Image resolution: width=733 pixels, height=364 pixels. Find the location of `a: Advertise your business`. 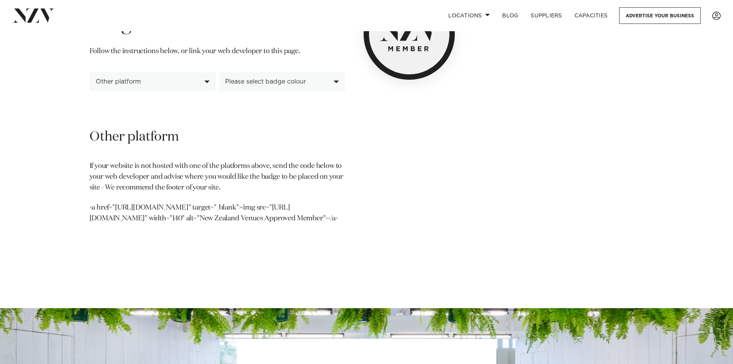

a: Advertise your business is located at coordinates (660, 15).